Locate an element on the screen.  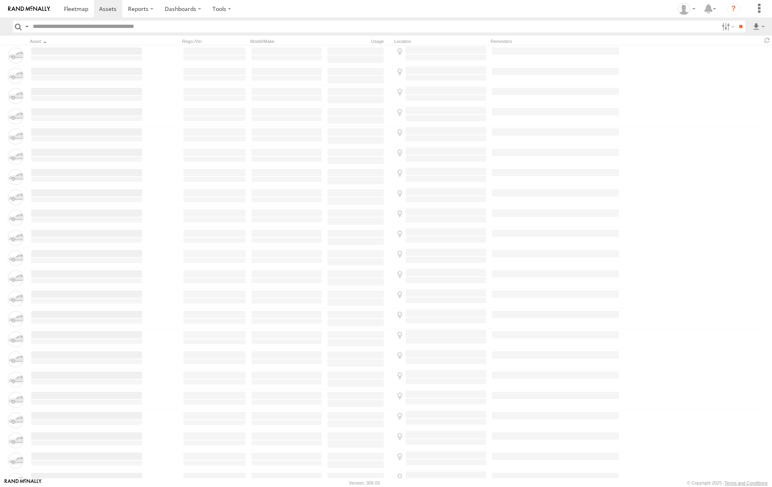
div: Version: 305.03 is located at coordinates (364, 482).